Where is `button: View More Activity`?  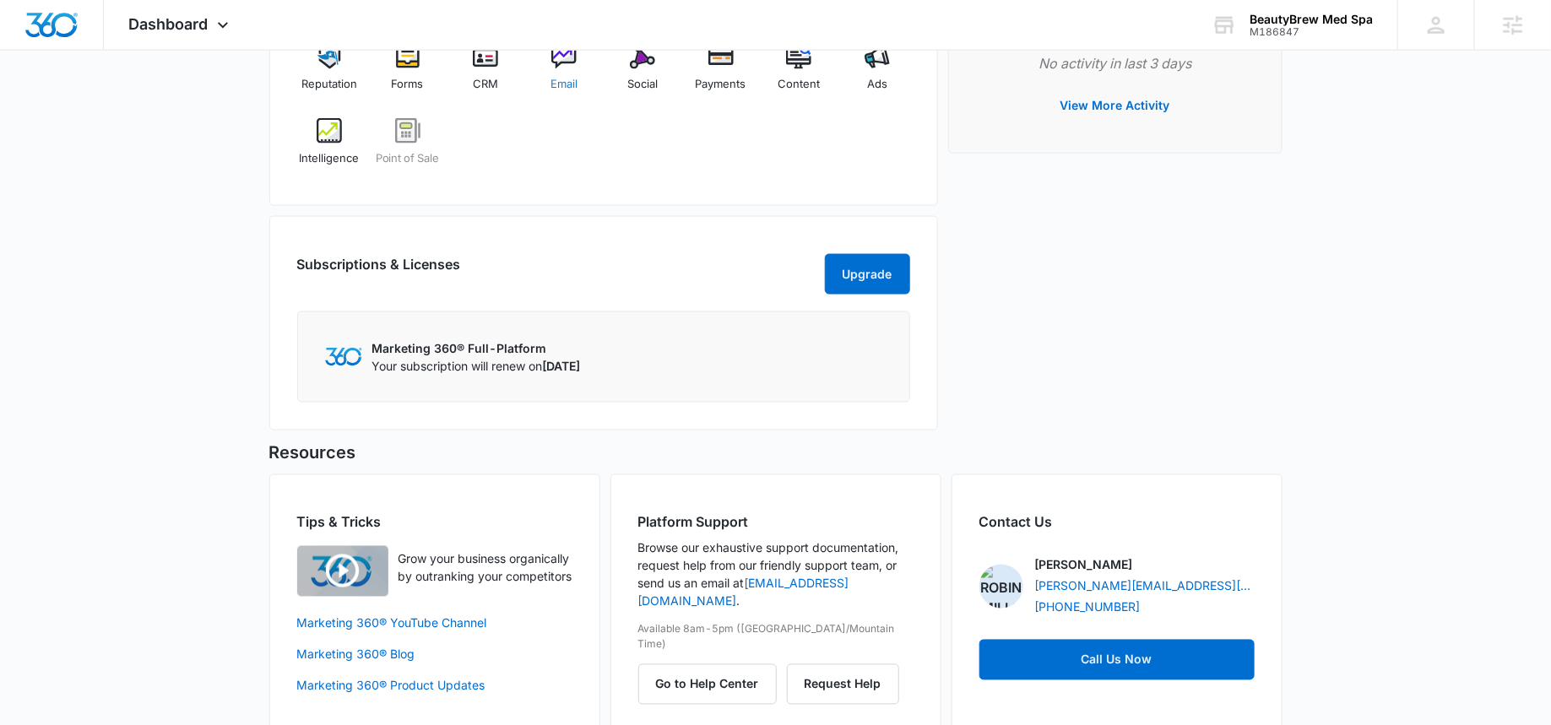 button: View More Activity is located at coordinates (1115, 106).